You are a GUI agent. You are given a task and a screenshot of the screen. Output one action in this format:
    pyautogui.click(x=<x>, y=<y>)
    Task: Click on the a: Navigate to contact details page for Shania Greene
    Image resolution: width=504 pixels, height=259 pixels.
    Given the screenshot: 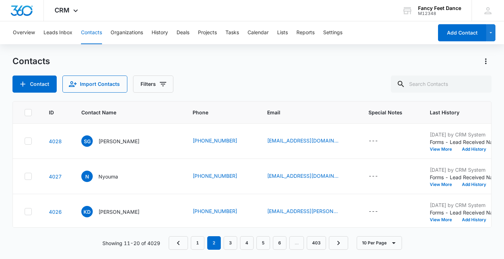 What is the action you would take?
    pyautogui.click(x=55, y=141)
    